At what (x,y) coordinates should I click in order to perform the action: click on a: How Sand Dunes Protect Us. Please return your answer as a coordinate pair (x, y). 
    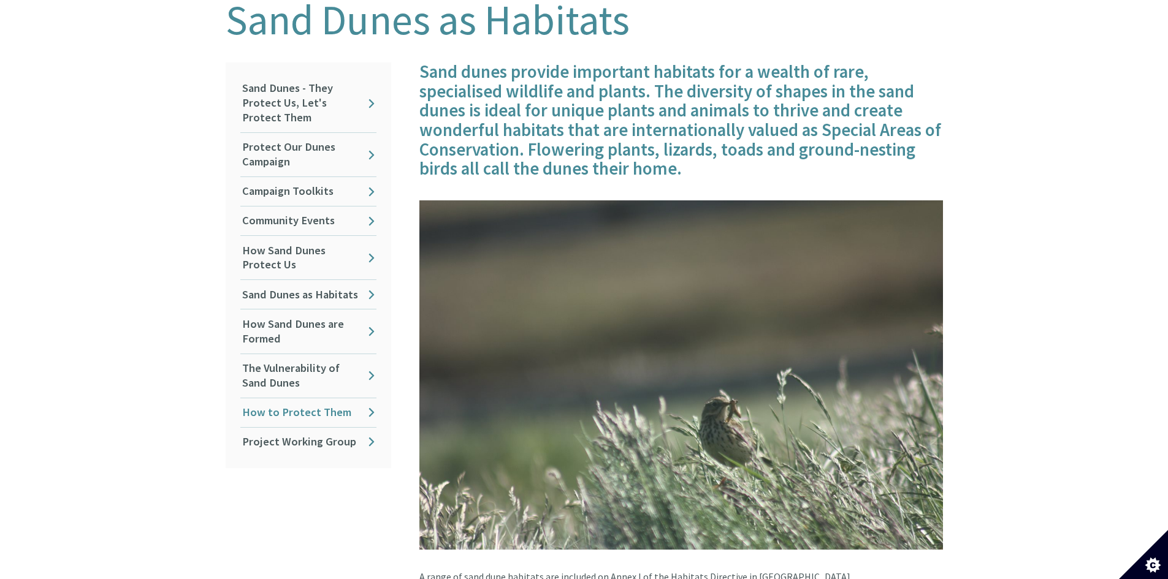
    Looking at the image, I should click on (308, 258).